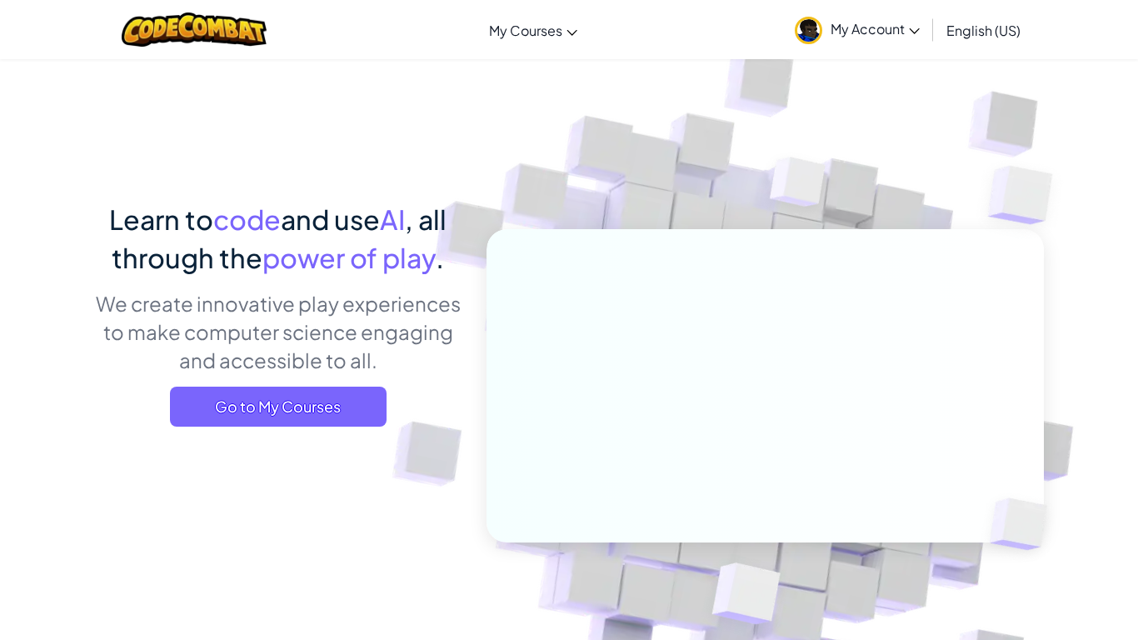 The width and height of the screenshot is (1138, 640). I want to click on a: CodeCombat logo, so click(194, 29).